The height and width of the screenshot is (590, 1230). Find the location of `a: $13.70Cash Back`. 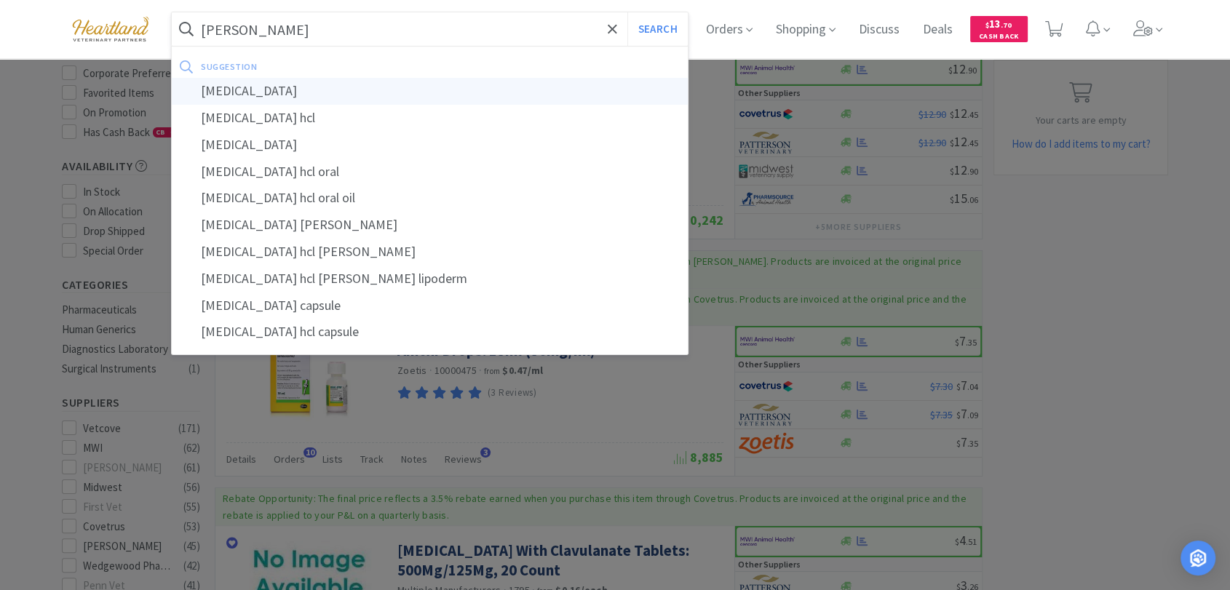

a: $13.70Cash Back is located at coordinates (998, 29).